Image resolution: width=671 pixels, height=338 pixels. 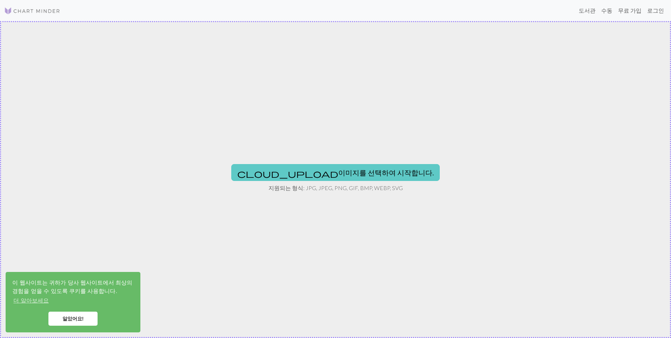 What do you see at coordinates (386, 172) in the screenshot?
I see `font: 이미지를 선택하여 시작합니다.` at bounding box center [386, 172].